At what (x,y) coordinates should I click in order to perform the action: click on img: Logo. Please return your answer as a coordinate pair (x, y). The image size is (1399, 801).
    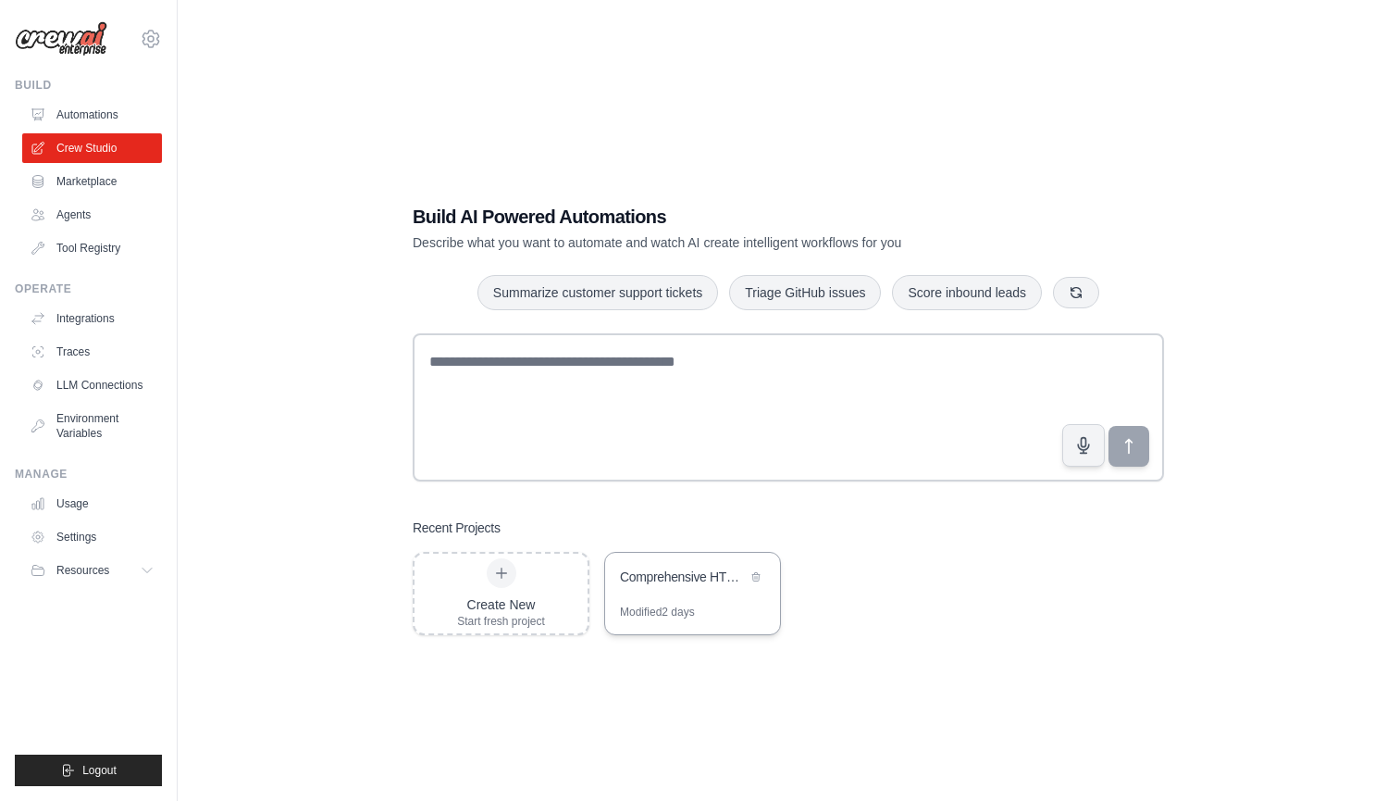
    Looking at the image, I should click on (61, 39).